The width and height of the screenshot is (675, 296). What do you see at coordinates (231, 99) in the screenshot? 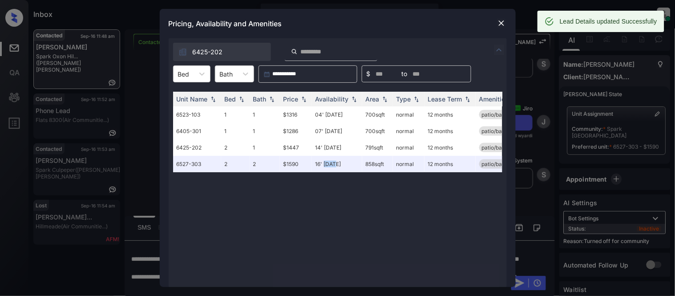
I see `div: Bed` at bounding box center [231, 99].